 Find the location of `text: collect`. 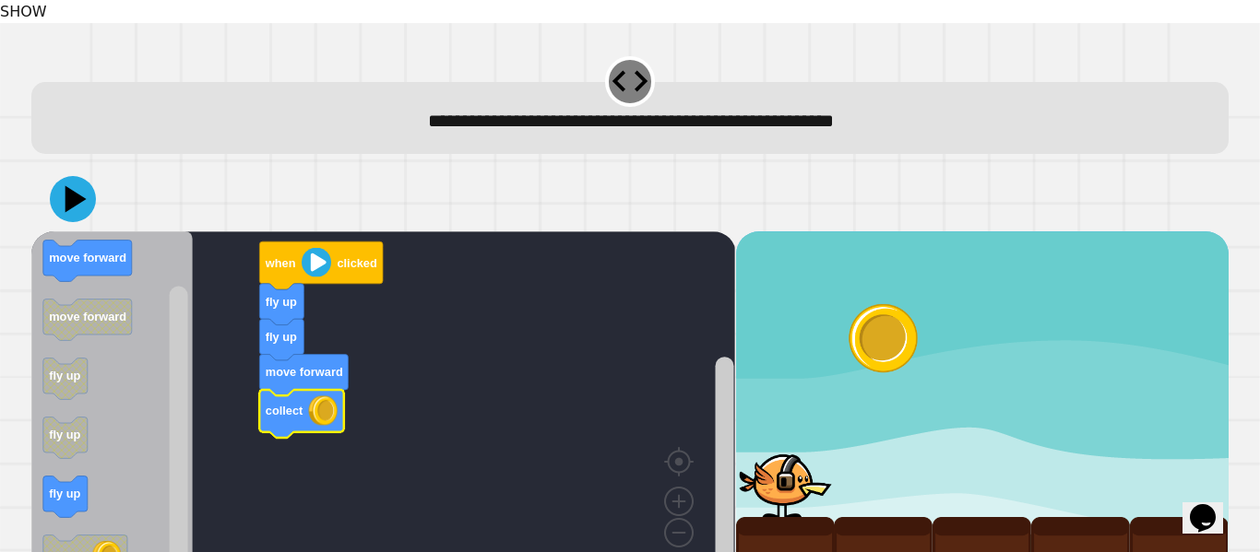

text: collect is located at coordinates (284, 410).